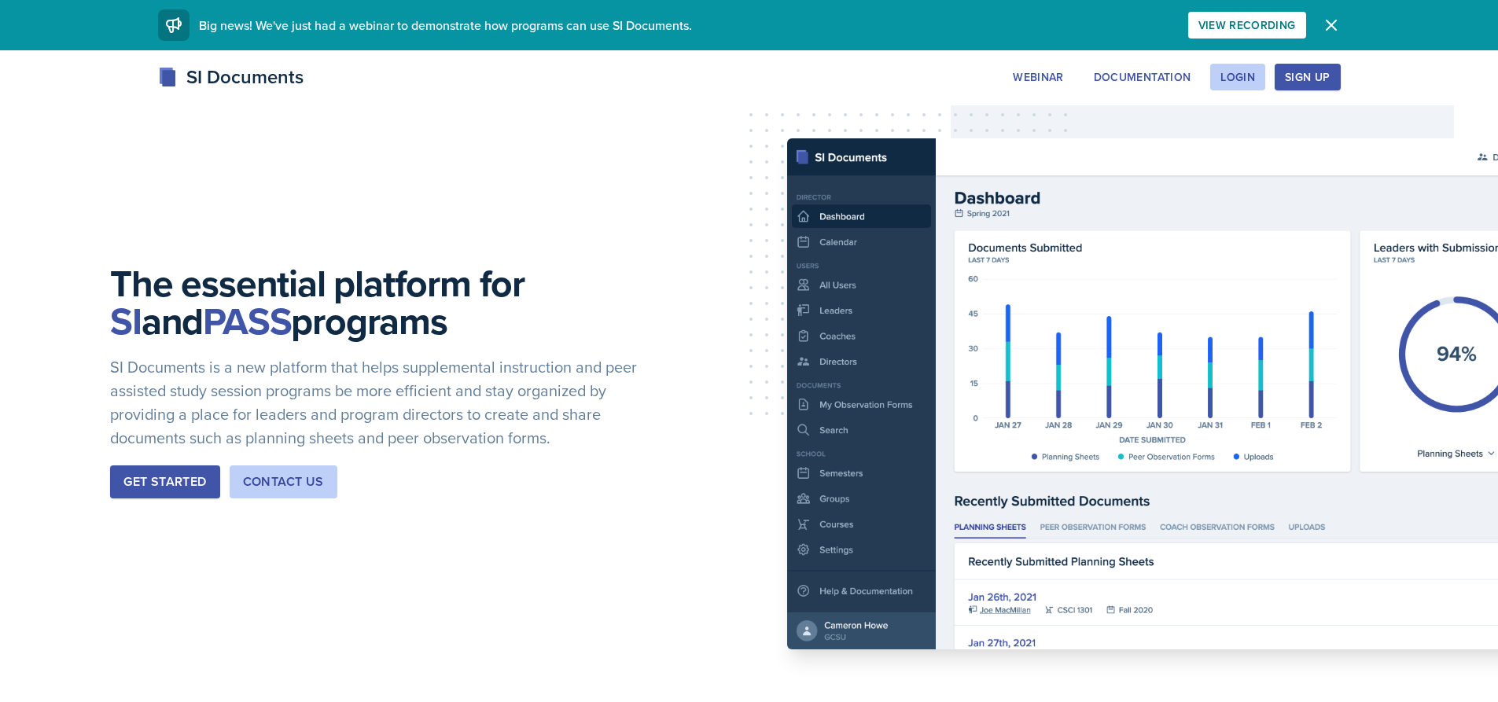 Image resolution: width=1498 pixels, height=702 pixels. I want to click on button: Sign Up, so click(1307, 77).